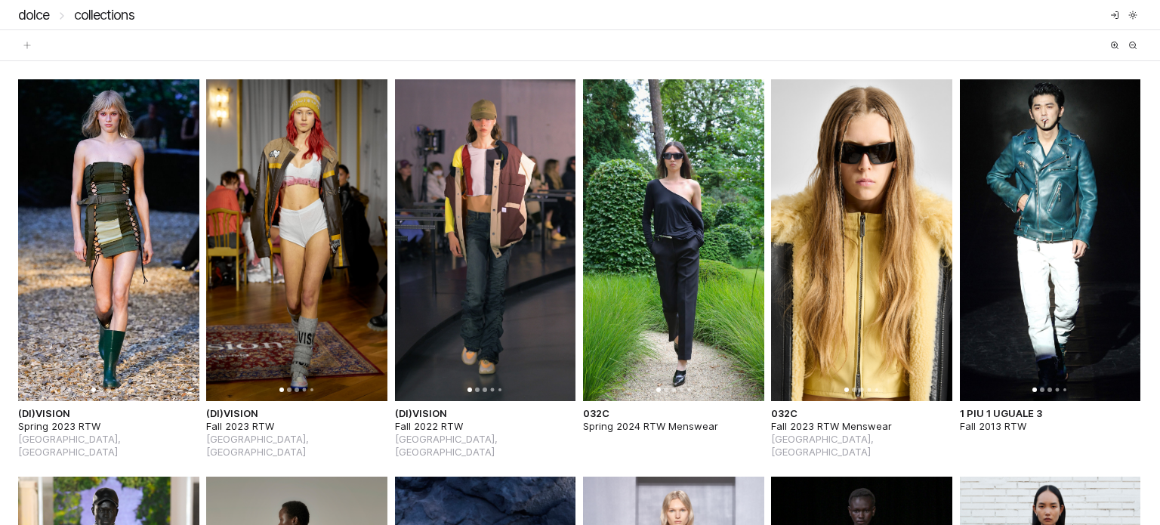  What do you see at coordinates (297, 426) in the screenshot?
I see `h3: Fall 2023 RTW` at bounding box center [297, 426].